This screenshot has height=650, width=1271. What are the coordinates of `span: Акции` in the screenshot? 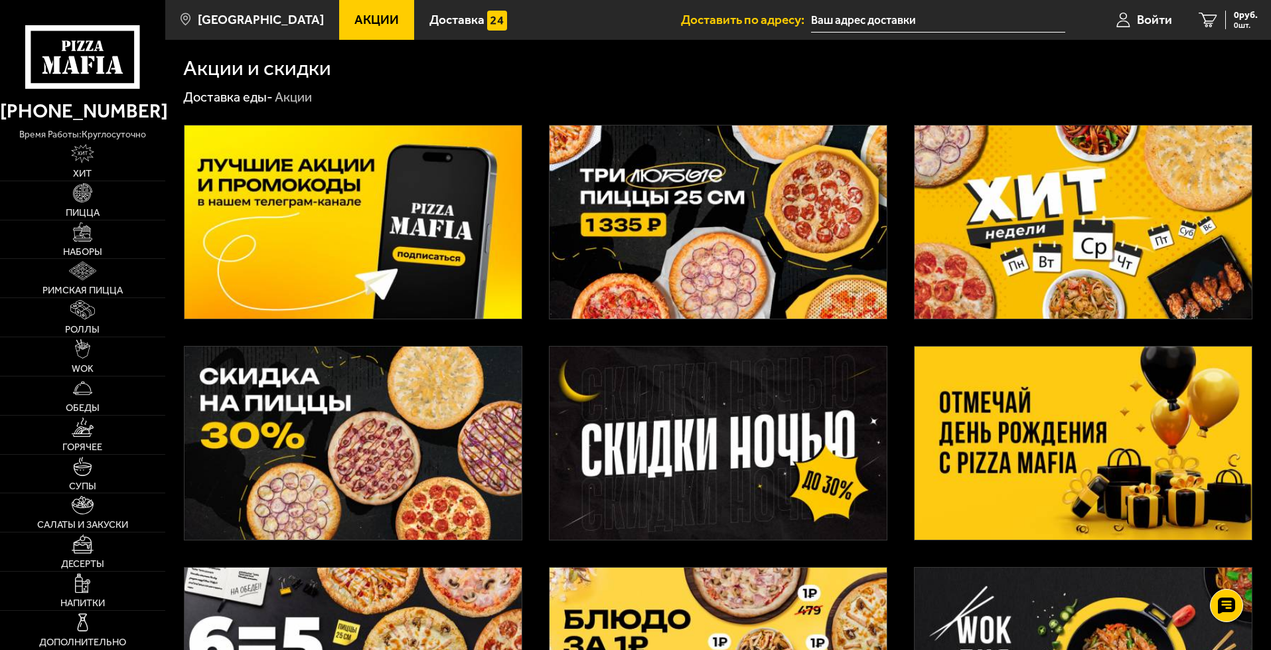 It's located at (376, 19).